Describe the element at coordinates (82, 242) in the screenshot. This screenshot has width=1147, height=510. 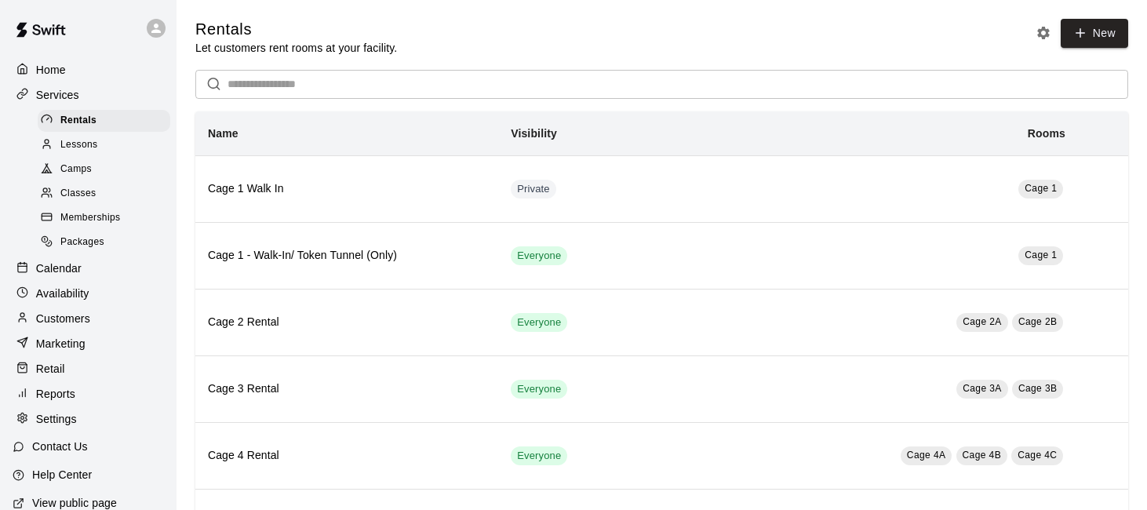
I see `span: Packages` at that location.